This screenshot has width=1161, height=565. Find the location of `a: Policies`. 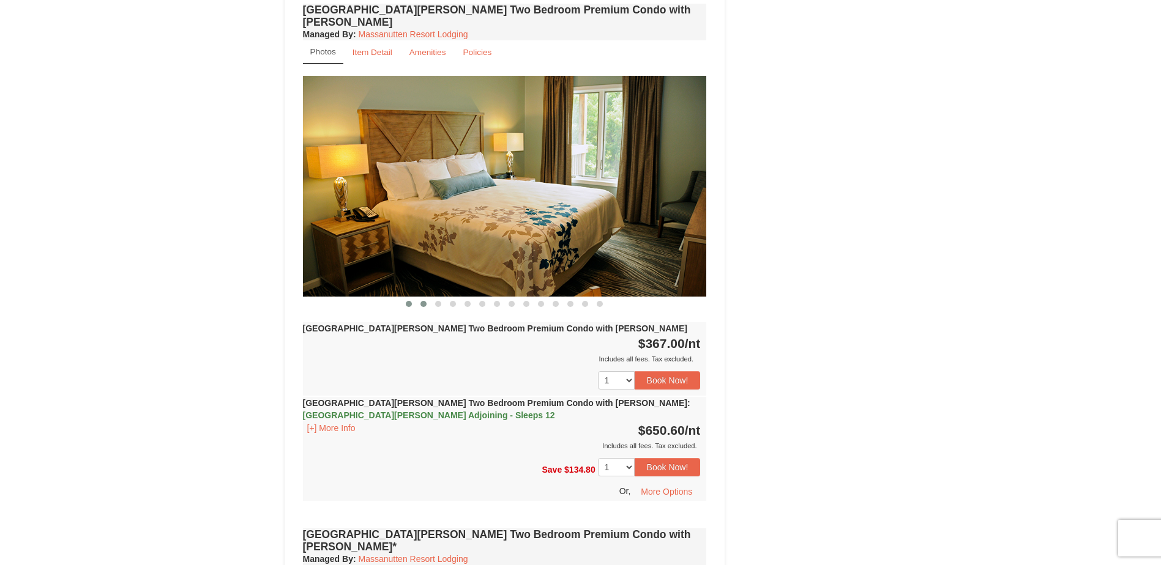

a: Policies is located at coordinates (477, 52).